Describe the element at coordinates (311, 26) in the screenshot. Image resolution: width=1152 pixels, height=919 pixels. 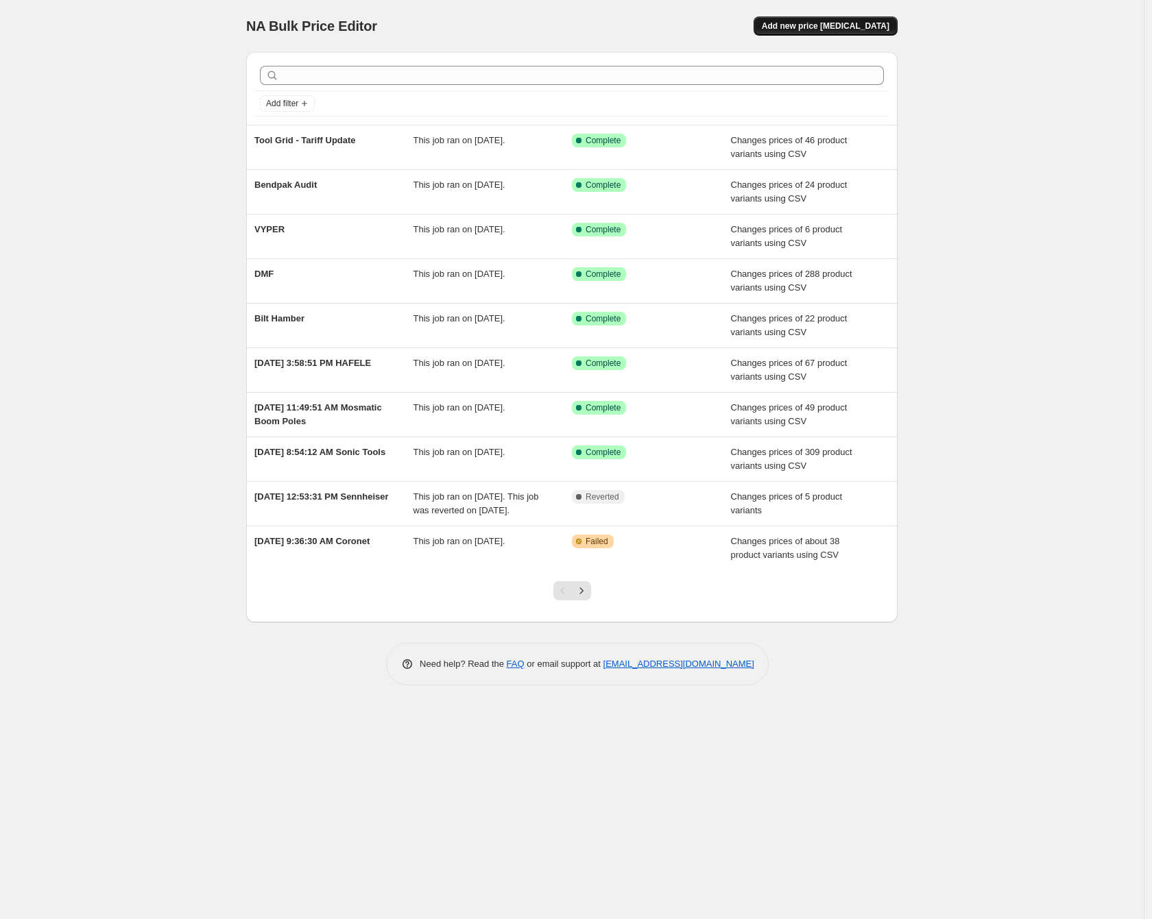
I see `span: NA Bulk Price Editor` at that location.